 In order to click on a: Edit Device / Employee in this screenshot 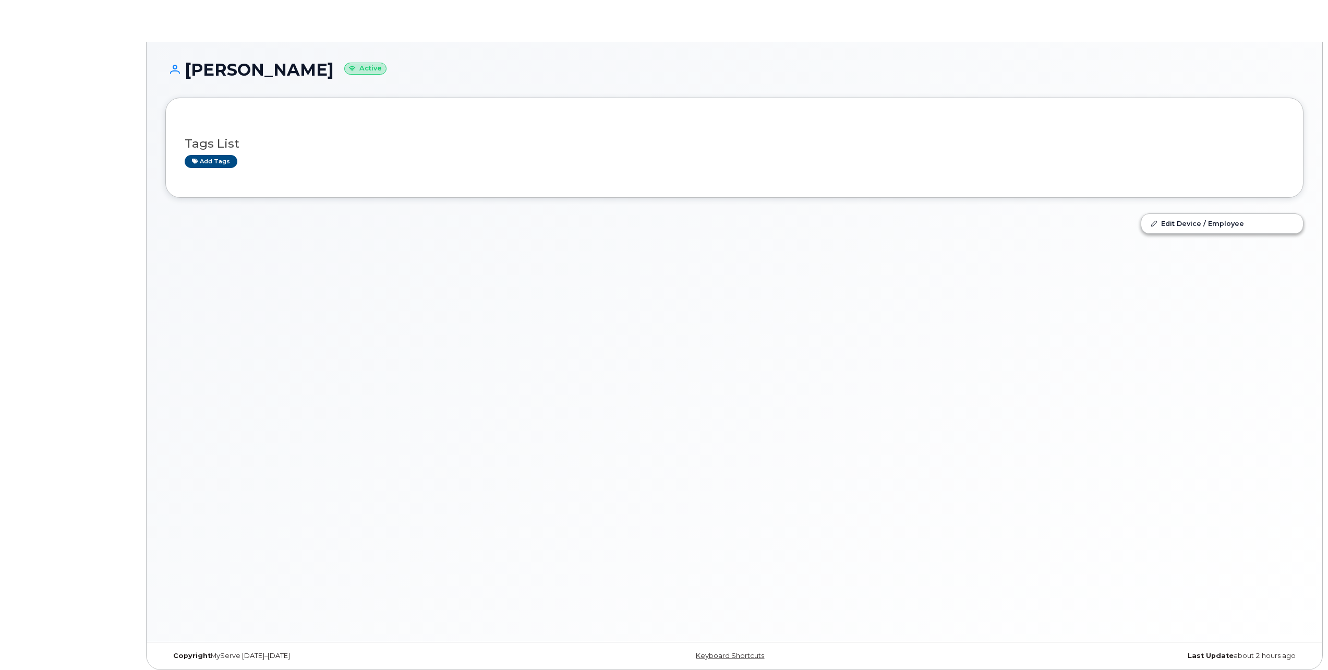, I will do `click(1222, 223)`.